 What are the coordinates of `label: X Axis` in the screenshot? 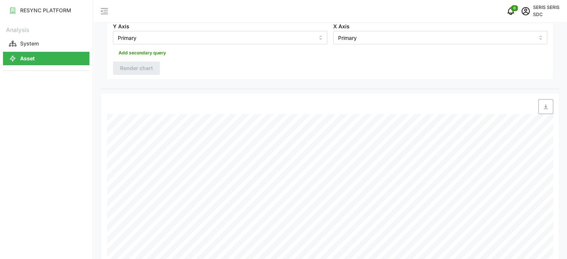 It's located at (341, 26).